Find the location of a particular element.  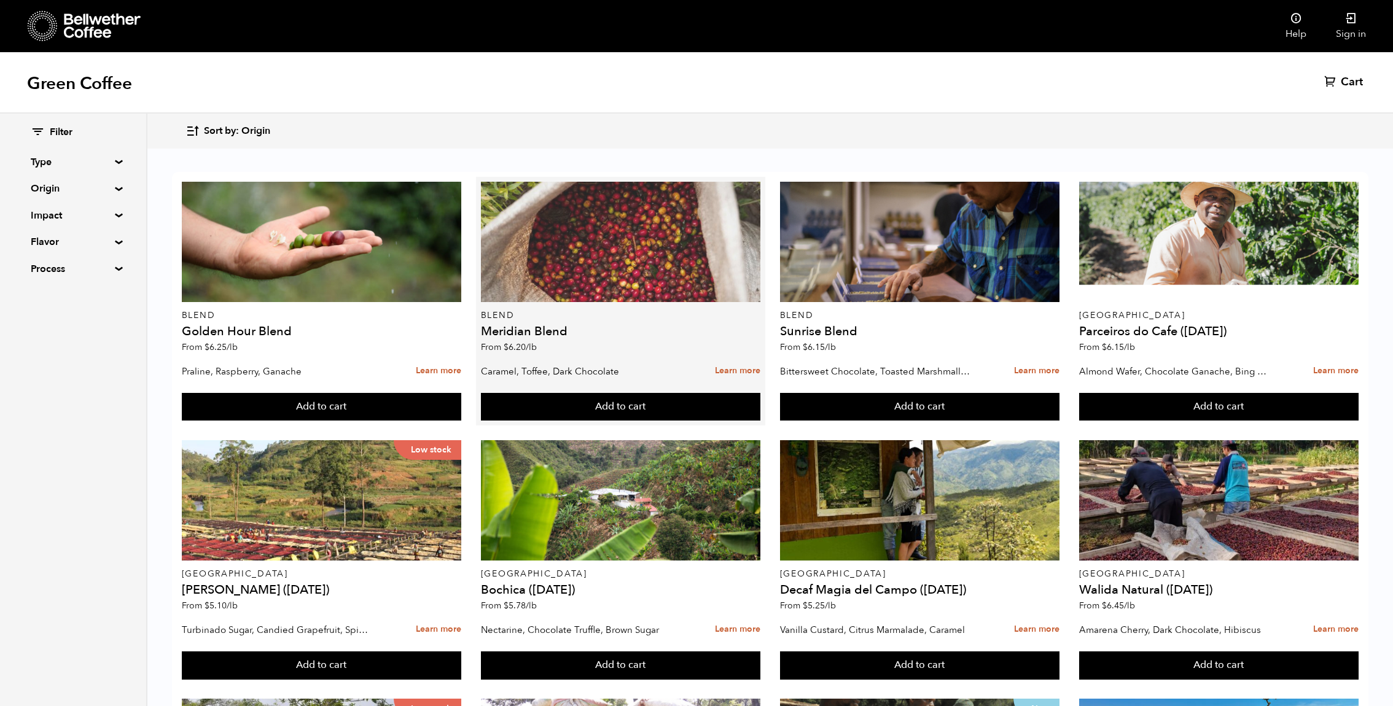

bdi: 5.78 is located at coordinates (520, 605).